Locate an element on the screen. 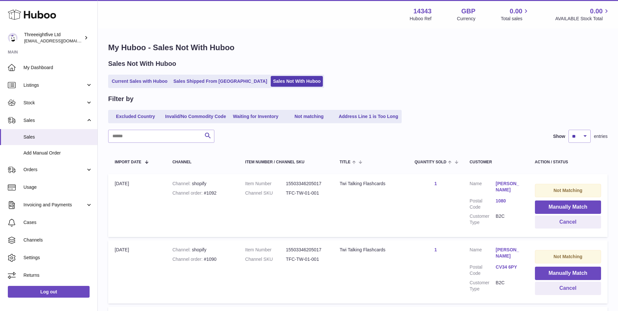  span: Settings is located at coordinates (58, 257).